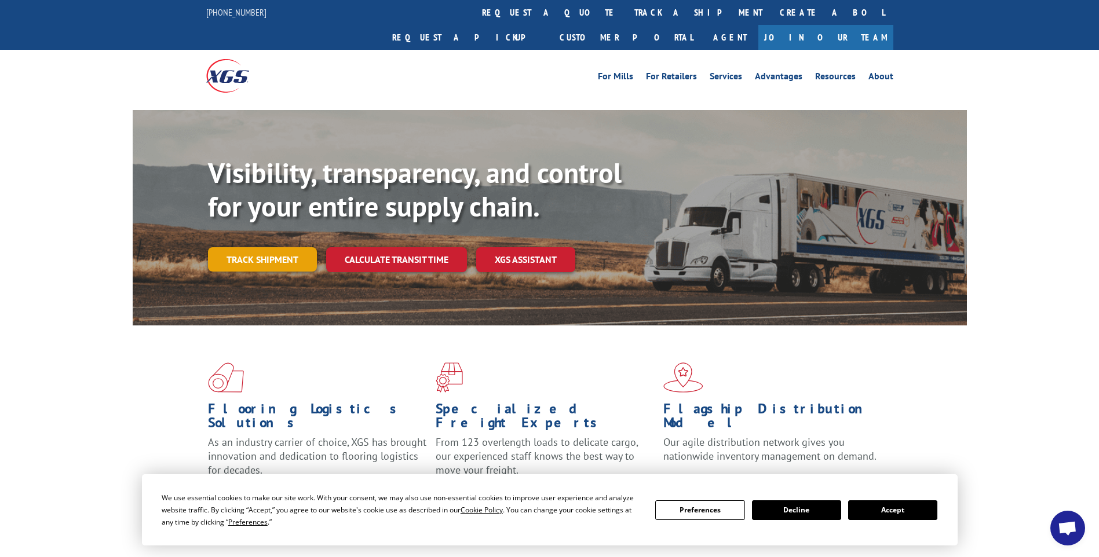  What do you see at coordinates (467, 37) in the screenshot?
I see `a: Request a pickup` at bounding box center [467, 37].